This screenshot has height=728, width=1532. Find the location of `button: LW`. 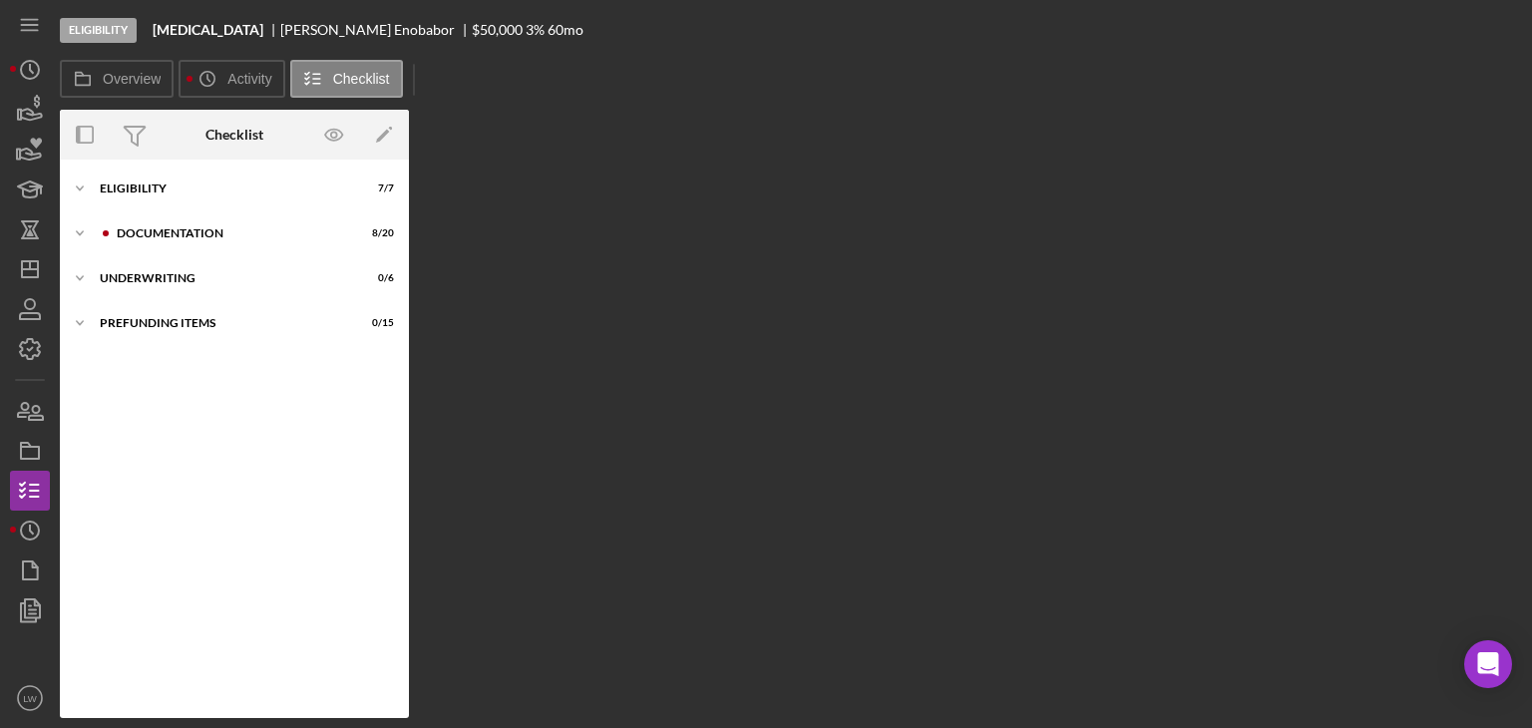

button: LW is located at coordinates (30, 698).